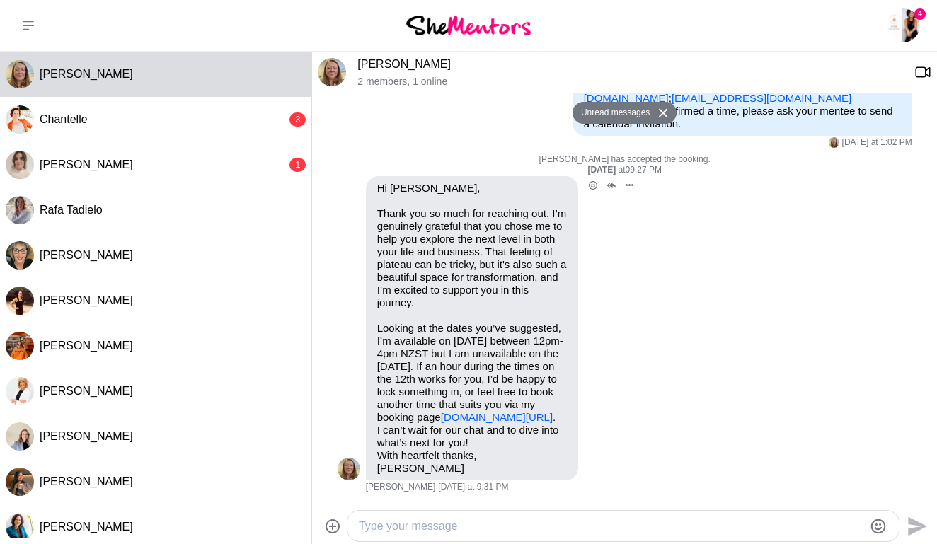 Image resolution: width=937 pixels, height=544 pixels. What do you see at coordinates (20, 255) in the screenshot?
I see `div: Jane` at bounding box center [20, 255].